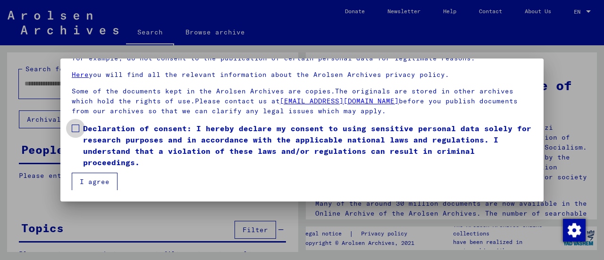 This screenshot has width=604, height=260. I want to click on img: Change consent, so click(574, 230).